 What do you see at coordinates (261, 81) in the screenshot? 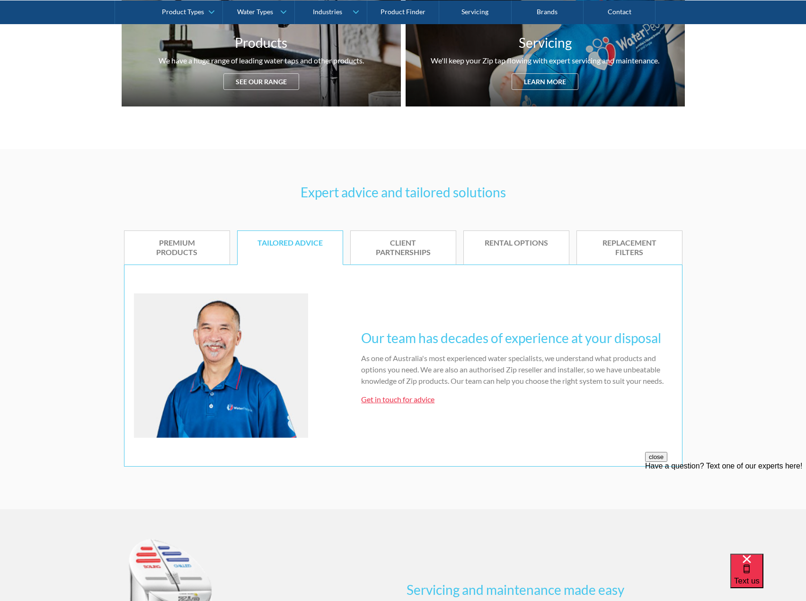
I see `div: See our range` at bounding box center [261, 81].